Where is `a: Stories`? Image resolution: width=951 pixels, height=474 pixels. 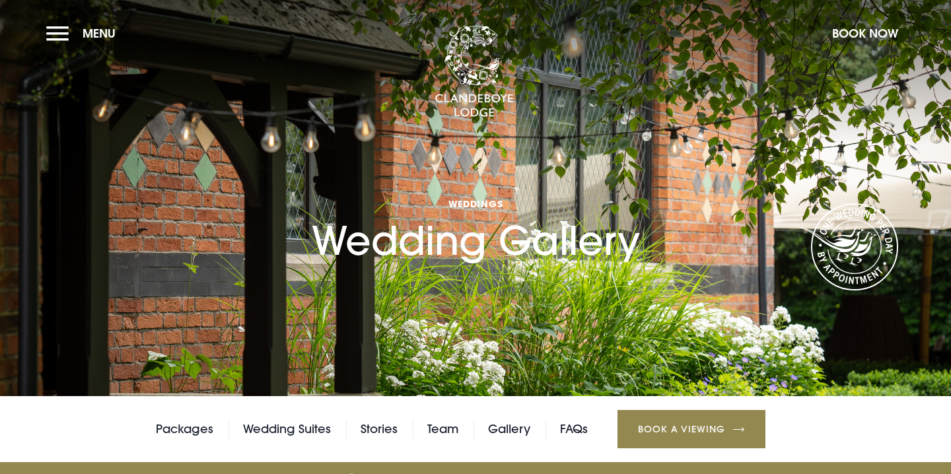 a: Stories is located at coordinates (379, 429).